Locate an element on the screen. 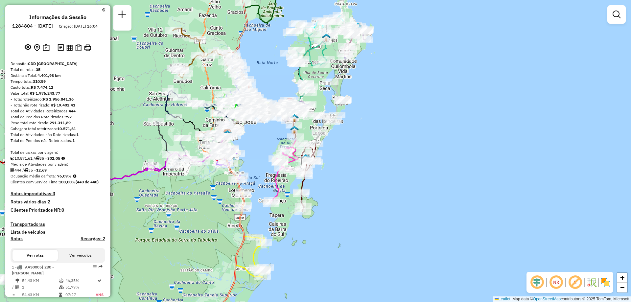  img: Fluxo de ruas is located at coordinates (592, 283).